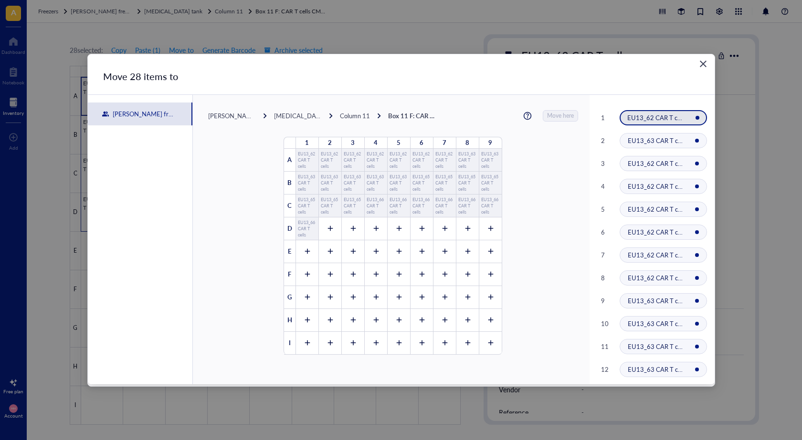  What do you see at coordinates (290, 252) in the screenshot?
I see `div: E` at bounding box center [290, 252].